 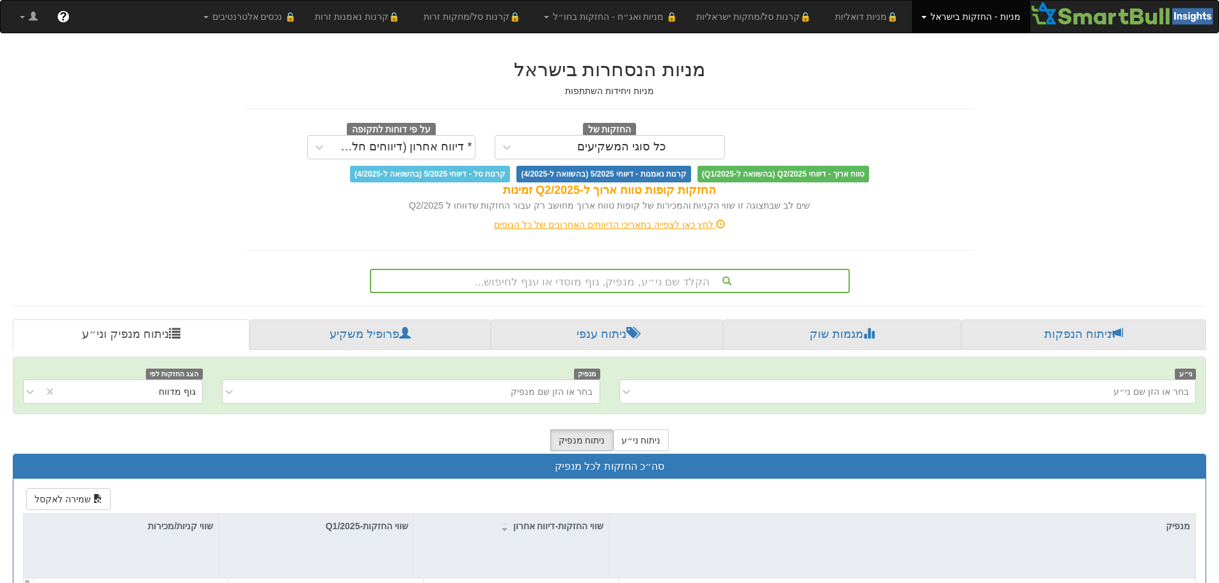 What do you see at coordinates (511, 526) in the screenshot?
I see `div: שווי החזקות-דיווח אחרון` at bounding box center [511, 526].